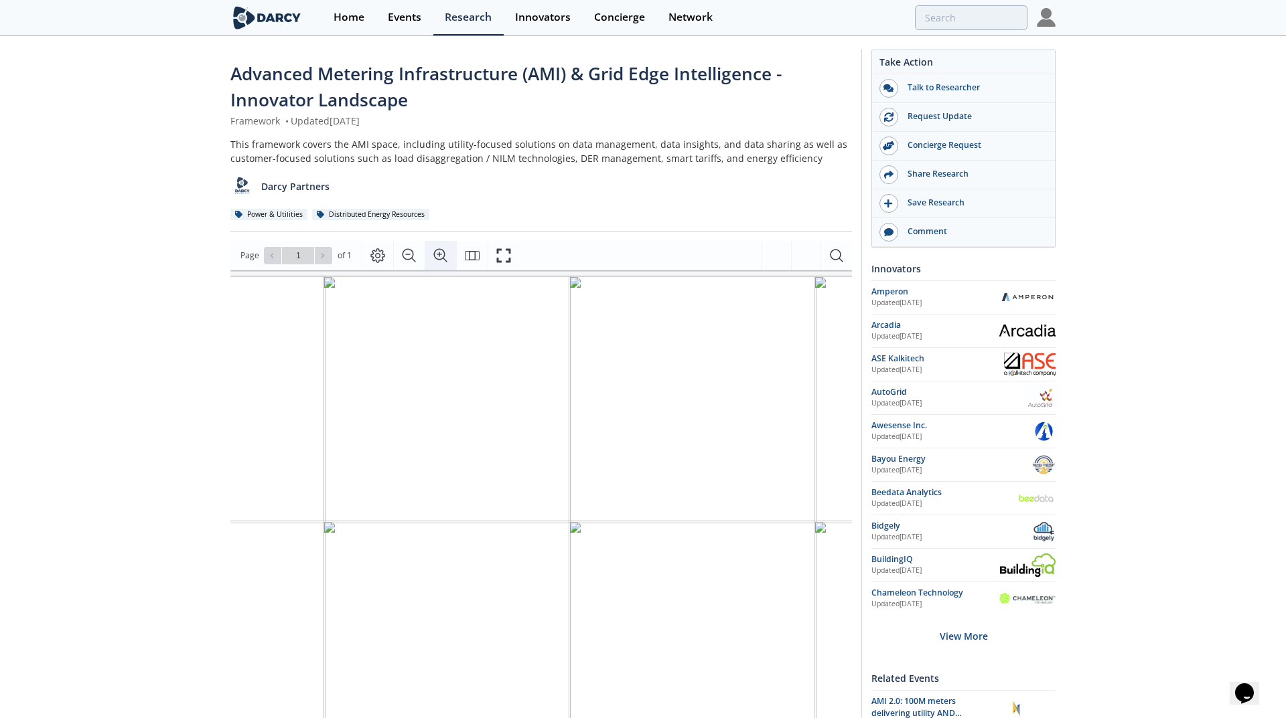 Image resolution: width=1286 pixels, height=718 pixels. What do you see at coordinates (370, 215) in the screenshot?
I see `div: Distributed Energy Resources` at bounding box center [370, 215].